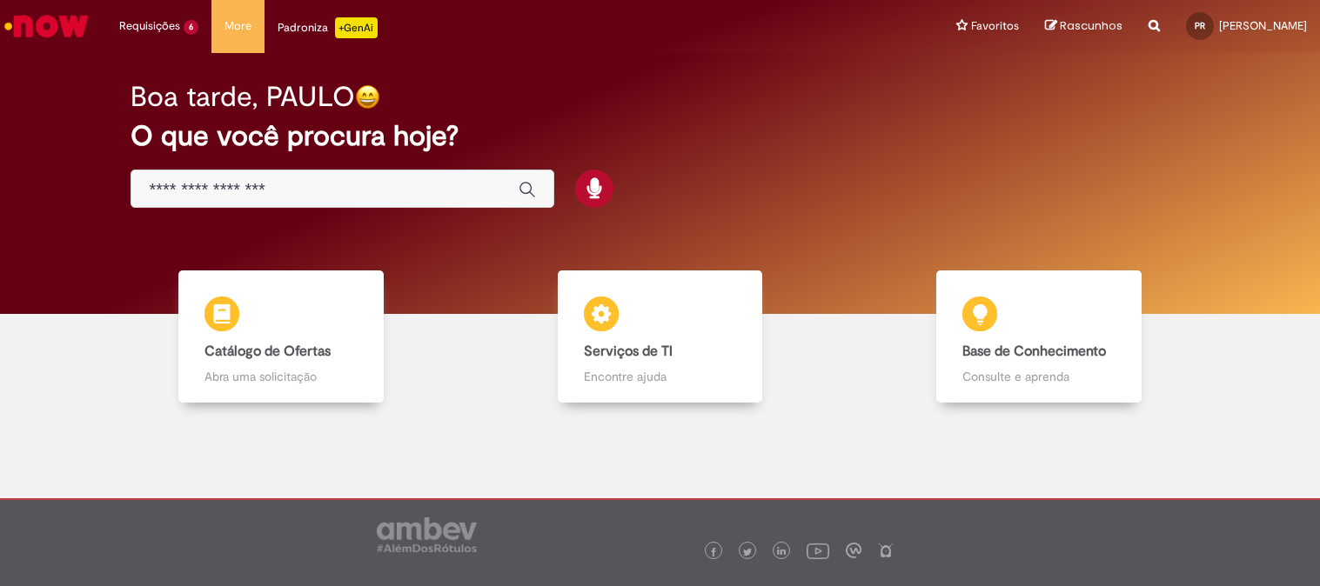 The height and width of the screenshot is (586, 1320). What do you see at coordinates (281, 377) in the screenshot?
I see `p: Abra uma solicitação` at bounding box center [281, 377].